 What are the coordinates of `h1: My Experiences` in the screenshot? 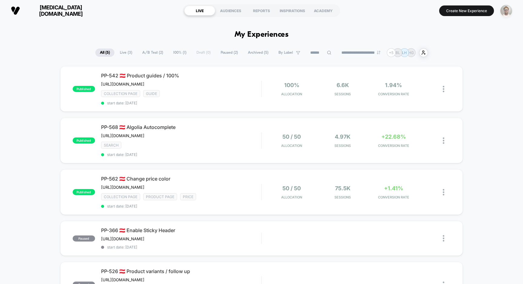 It's located at (262, 35).